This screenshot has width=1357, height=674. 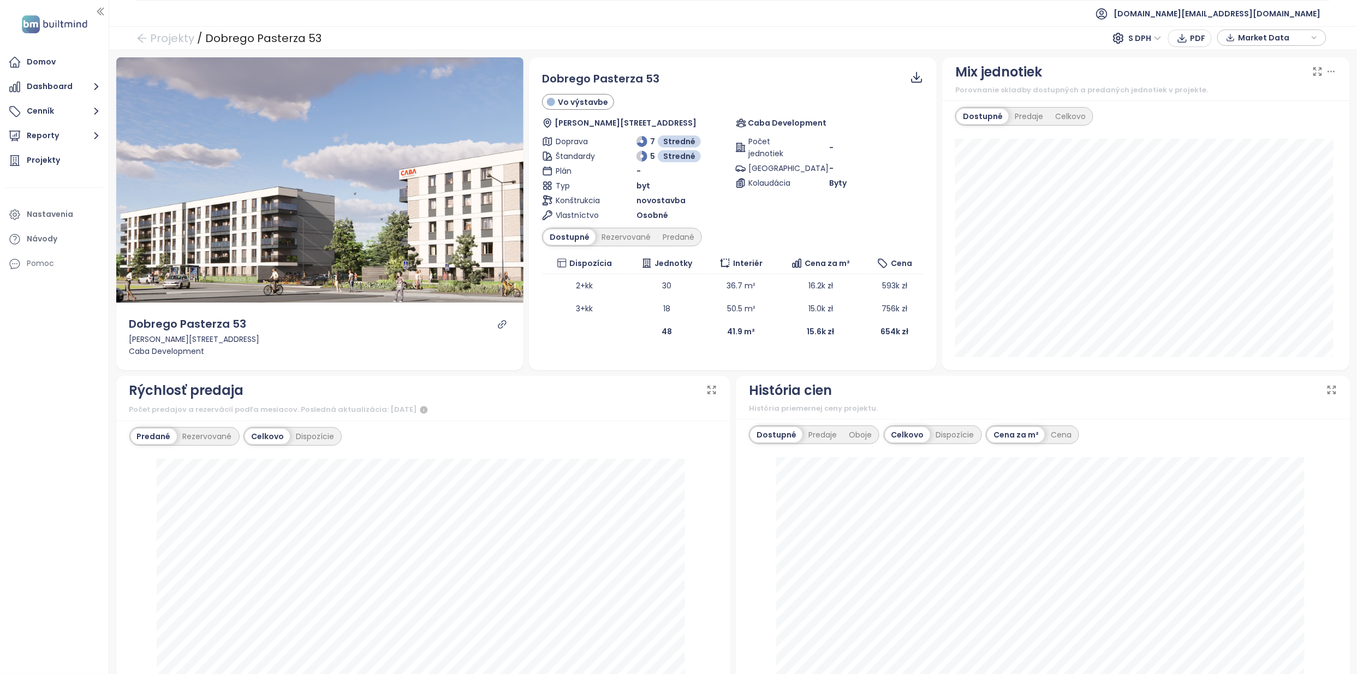 I want to click on span: PDF, so click(x=1199, y=38).